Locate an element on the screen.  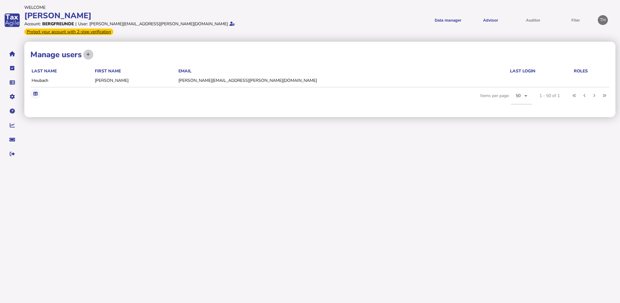
th: first name is located at coordinates (135, 71).